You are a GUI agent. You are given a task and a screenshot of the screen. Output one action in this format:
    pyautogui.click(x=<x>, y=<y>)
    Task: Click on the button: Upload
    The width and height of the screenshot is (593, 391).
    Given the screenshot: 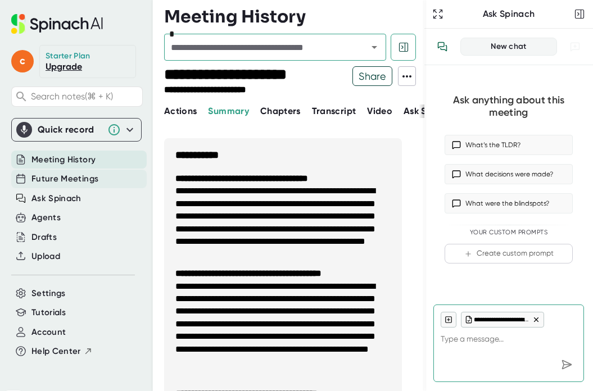 What is the action you would take?
    pyautogui.click(x=46, y=256)
    